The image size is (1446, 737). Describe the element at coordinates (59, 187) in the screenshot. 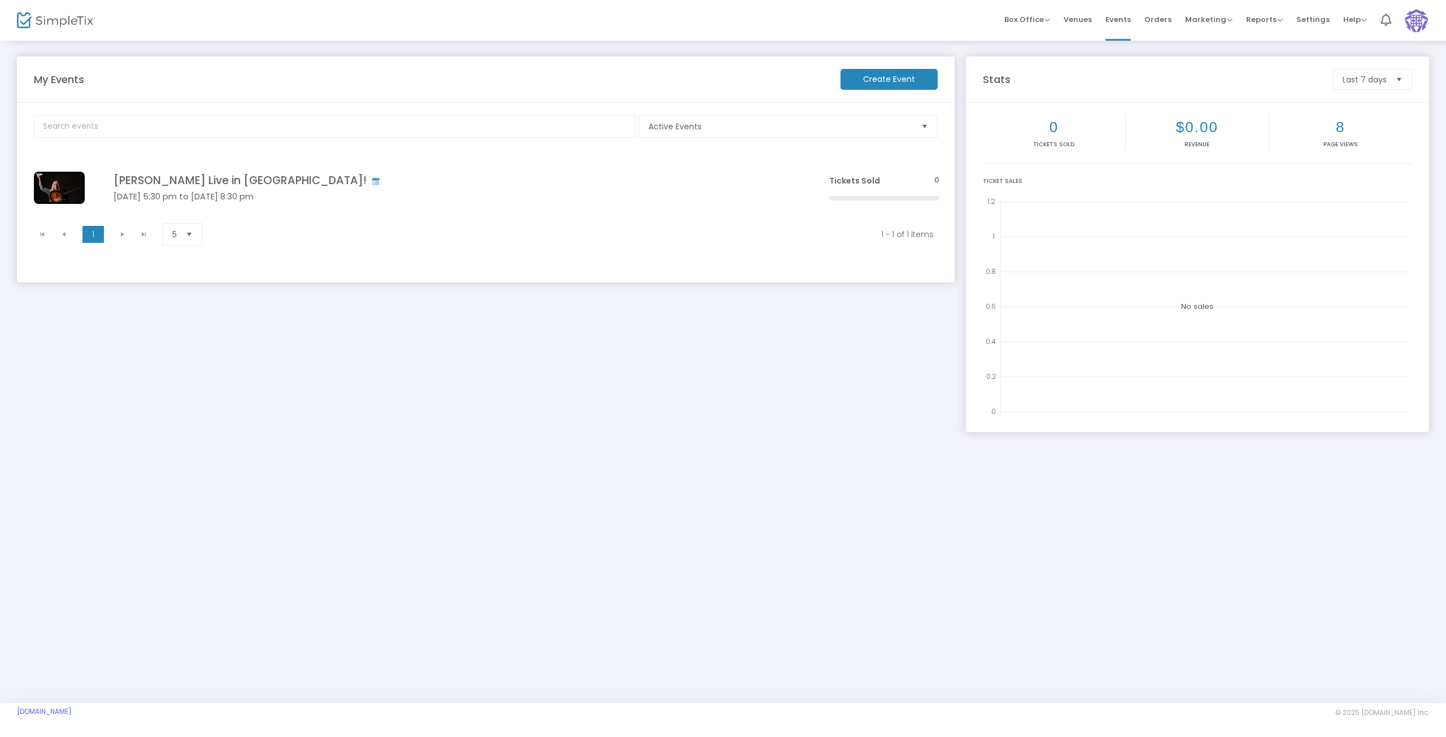

I see `img: StevePoltz.jpg` at that location.